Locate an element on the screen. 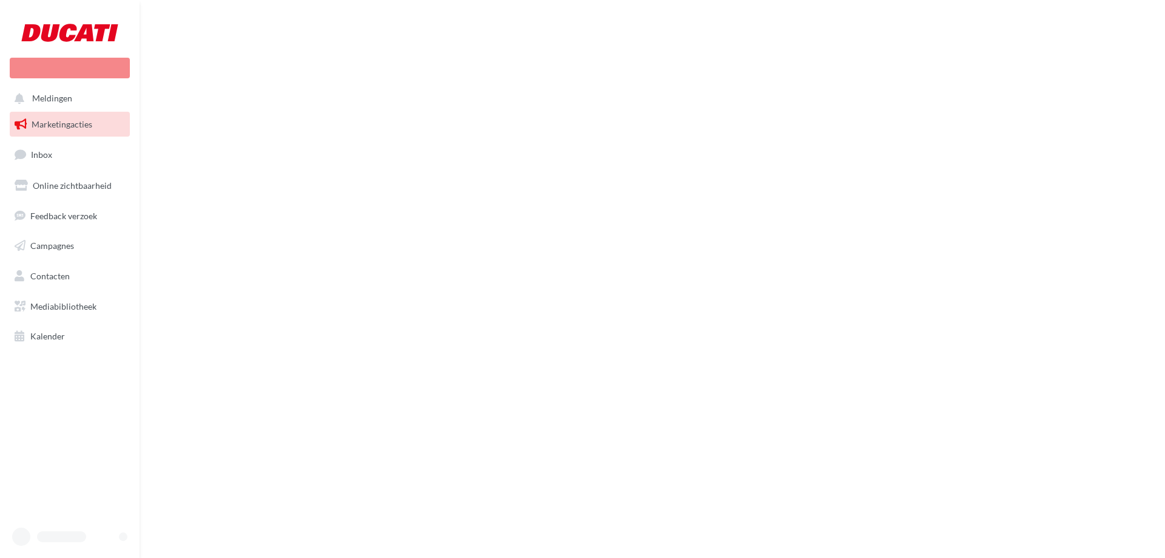  div: Nieuwe campagne is located at coordinates (70, 68).